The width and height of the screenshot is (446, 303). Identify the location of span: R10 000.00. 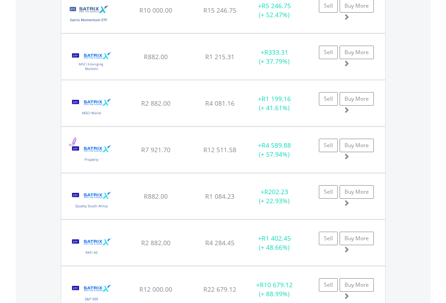
(156, 10).